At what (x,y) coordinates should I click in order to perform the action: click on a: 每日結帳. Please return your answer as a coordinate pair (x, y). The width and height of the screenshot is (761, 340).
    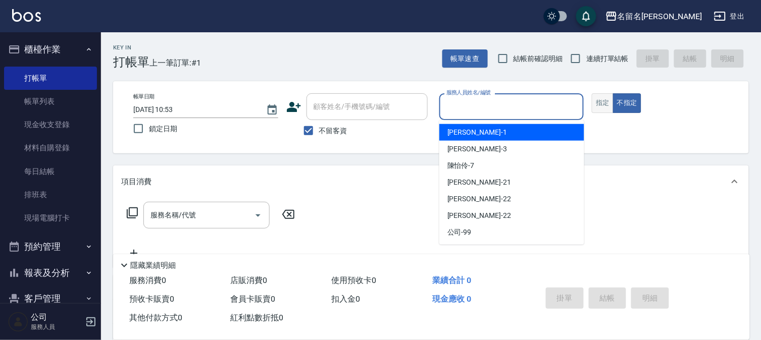
    Looking at the image, I should click on (51, 172).